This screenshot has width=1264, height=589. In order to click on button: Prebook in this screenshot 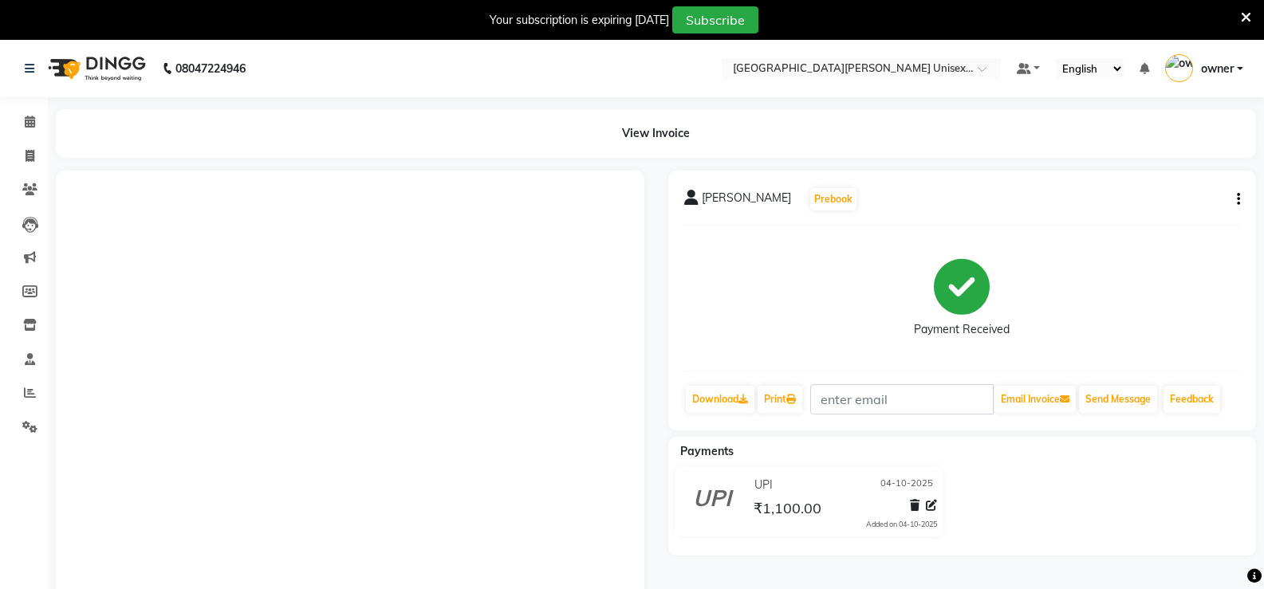, I will do `click(833, 199)`.